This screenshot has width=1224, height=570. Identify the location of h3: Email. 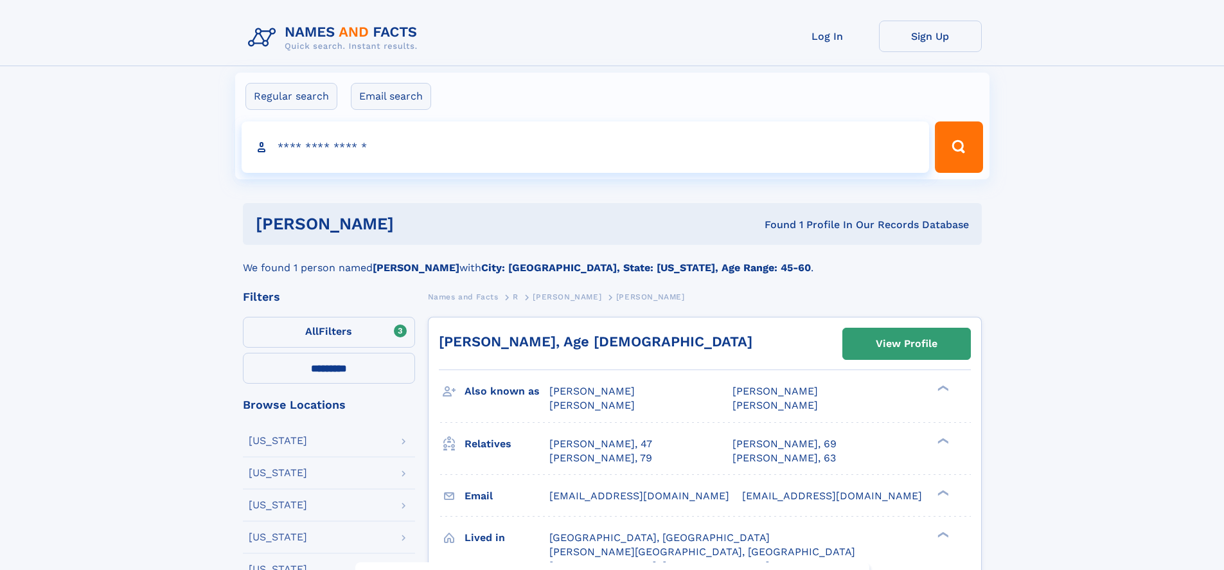
(507, 496).